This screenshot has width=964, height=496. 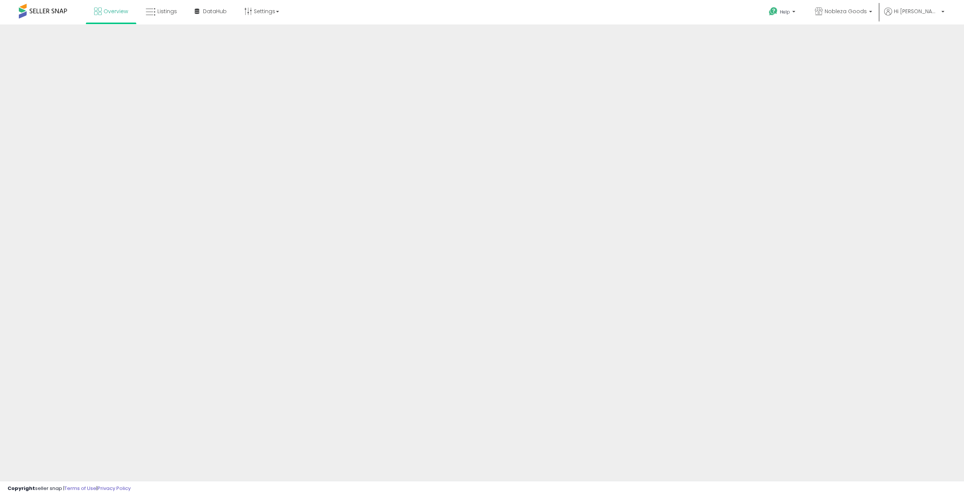 What do you see at coordinates (846, 11) in the screenshot?
I see `span: Nobleza Goods` at bounding box center [846, 11].